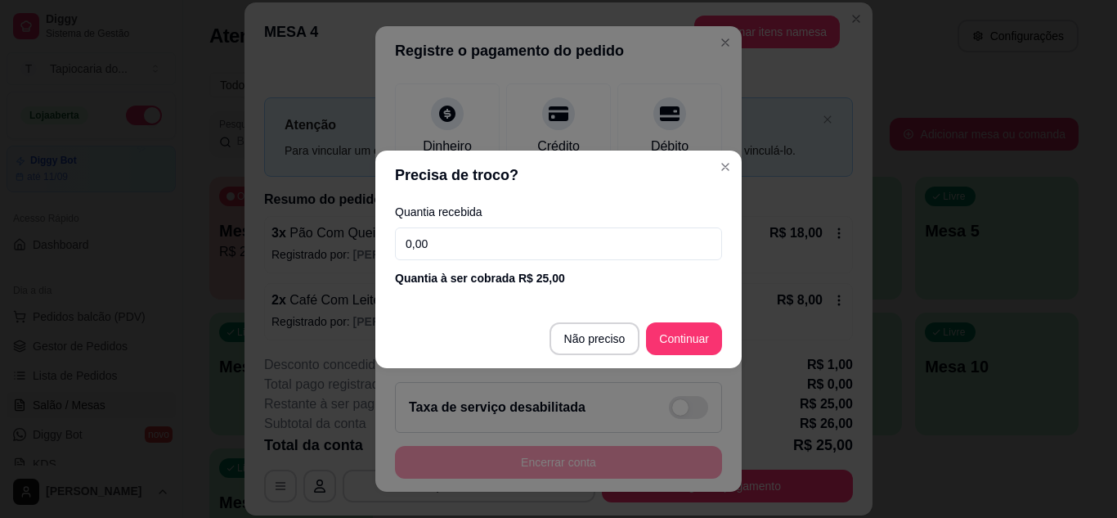 The height and width of the screenshot is (518, 1117). I want to click on header: Precisa de troco?, so click(558, 175).